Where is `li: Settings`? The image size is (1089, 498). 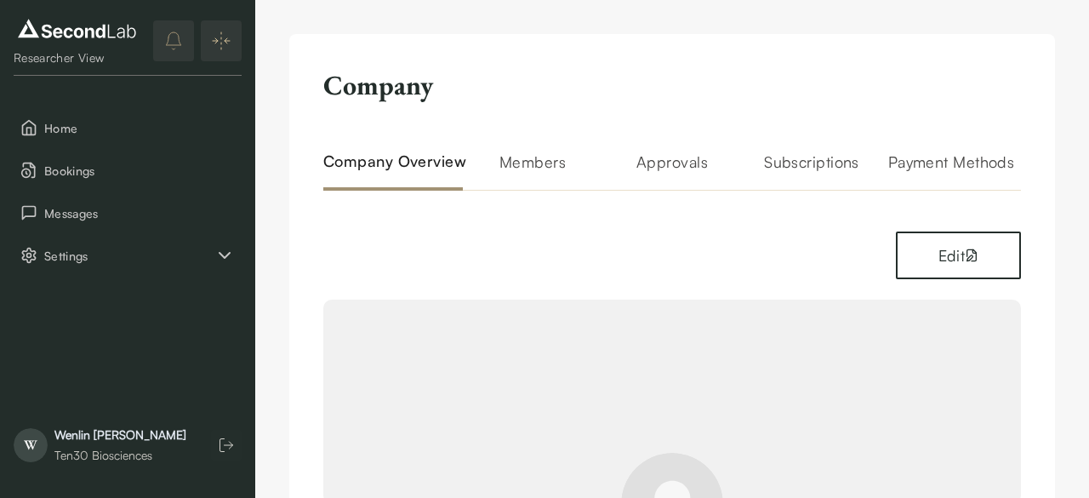 li: Settings is located at coordinates (128, 255).